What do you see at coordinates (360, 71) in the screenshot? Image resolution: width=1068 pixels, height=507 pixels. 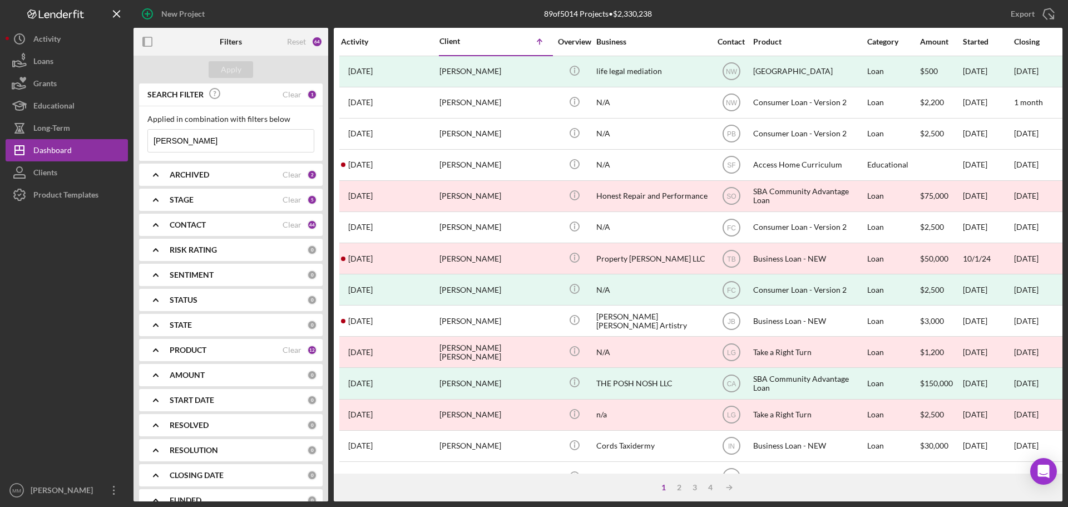 I see `time: 2022-01-10 18:21` at bounding box center [360, 71].